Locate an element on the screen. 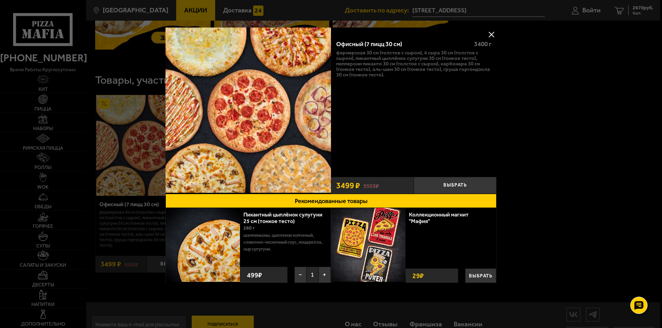 The image size is (662, 328). strong: 29 ₽ is located at coordinates (418, 276).